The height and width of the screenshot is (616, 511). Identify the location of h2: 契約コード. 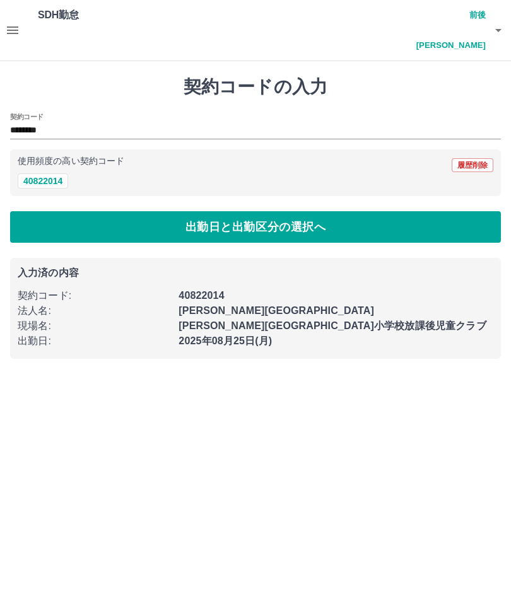
(26, 117).